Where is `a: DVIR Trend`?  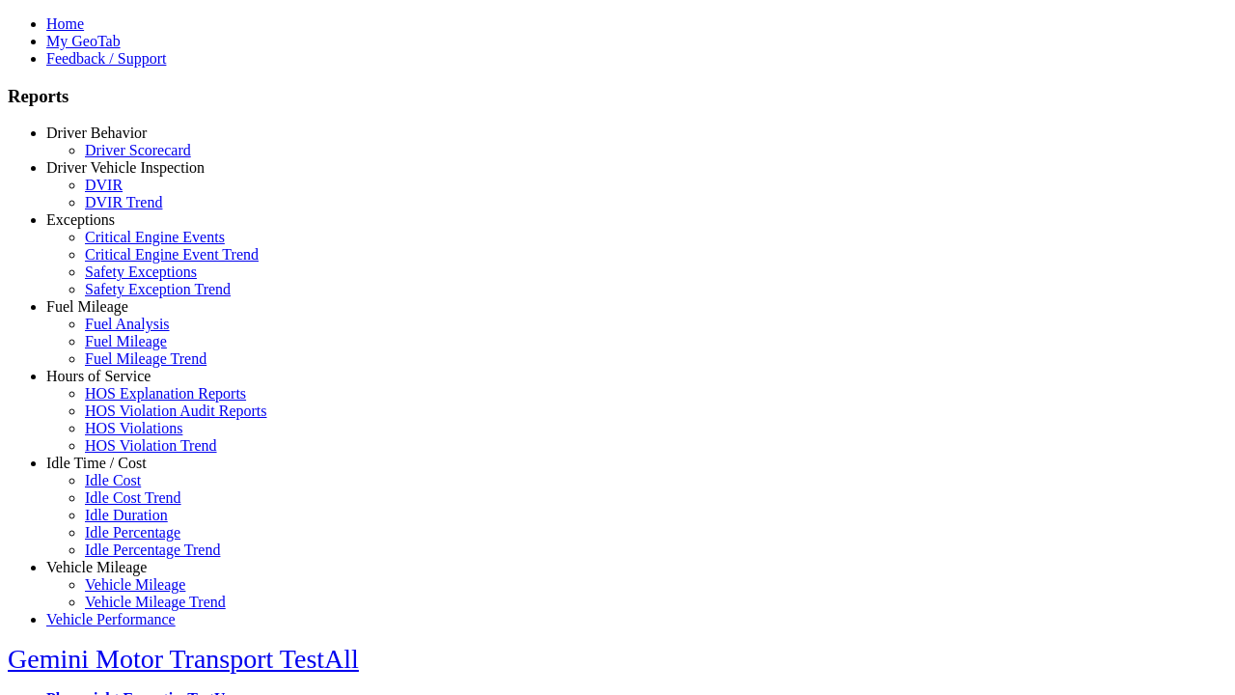
a: DVIR Trend is located at coordinates (124, 202).